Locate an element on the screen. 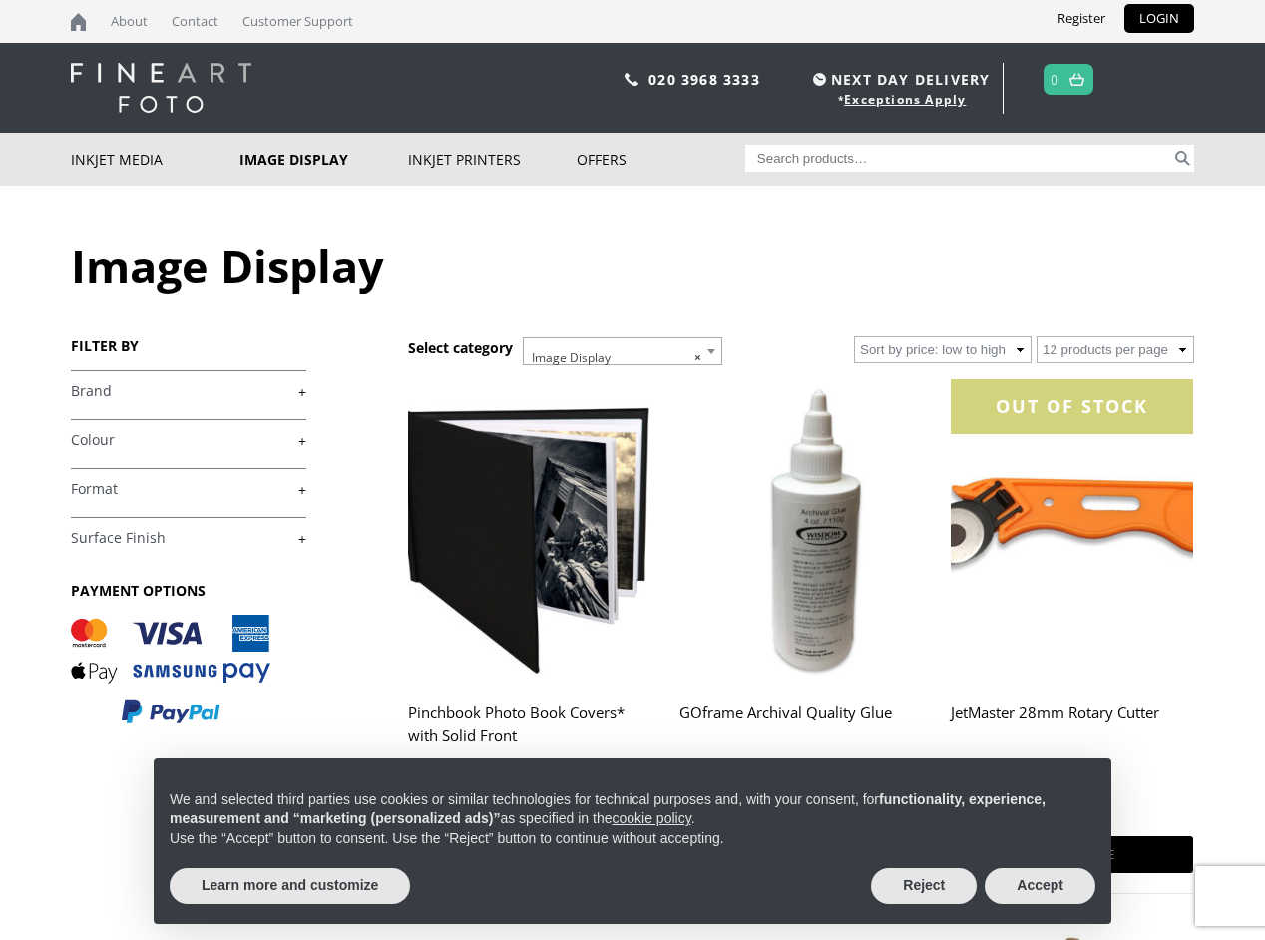  img: time.svg is located at coordinates (819, 79).